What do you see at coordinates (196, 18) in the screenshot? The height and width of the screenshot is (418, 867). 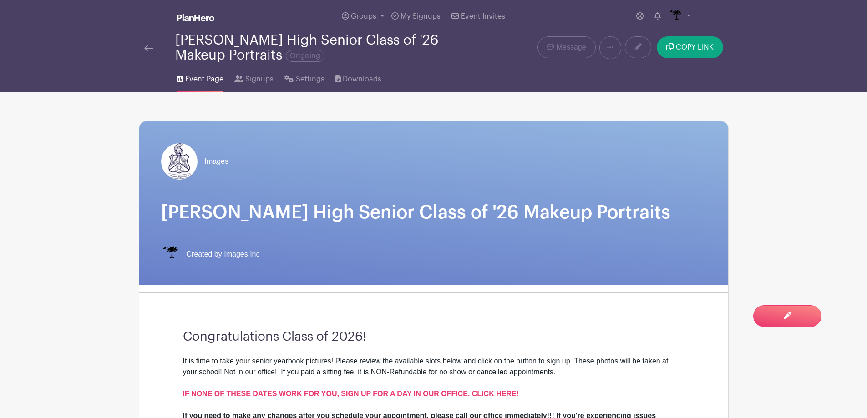 I see `img: logo_white-6c42ec7e38ccf1d336a20a19083b03d10ae64f83f12c07503d8b9e83406b4c7d.svg` at bounding box center [196, 18].